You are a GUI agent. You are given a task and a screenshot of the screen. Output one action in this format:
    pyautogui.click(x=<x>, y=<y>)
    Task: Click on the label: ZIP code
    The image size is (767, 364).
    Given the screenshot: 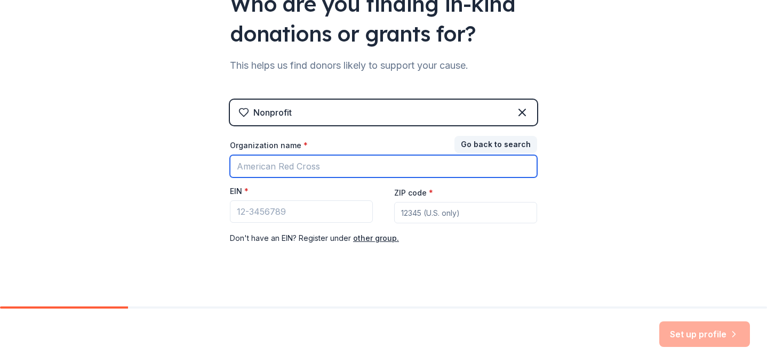 What is the action you would take?
    pyautogui.click(x=413, y=193)
    